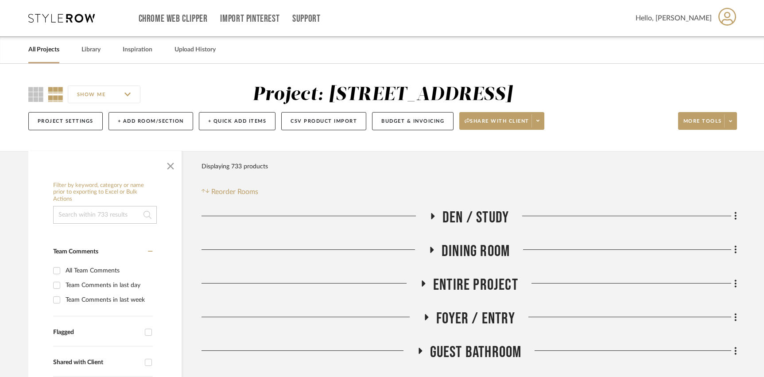 This screenshot has width=764, height=377. What do you see at coordinates (97, 332) in the screenshot?
I see `div: Flagged` at bounding box center [97, 332].